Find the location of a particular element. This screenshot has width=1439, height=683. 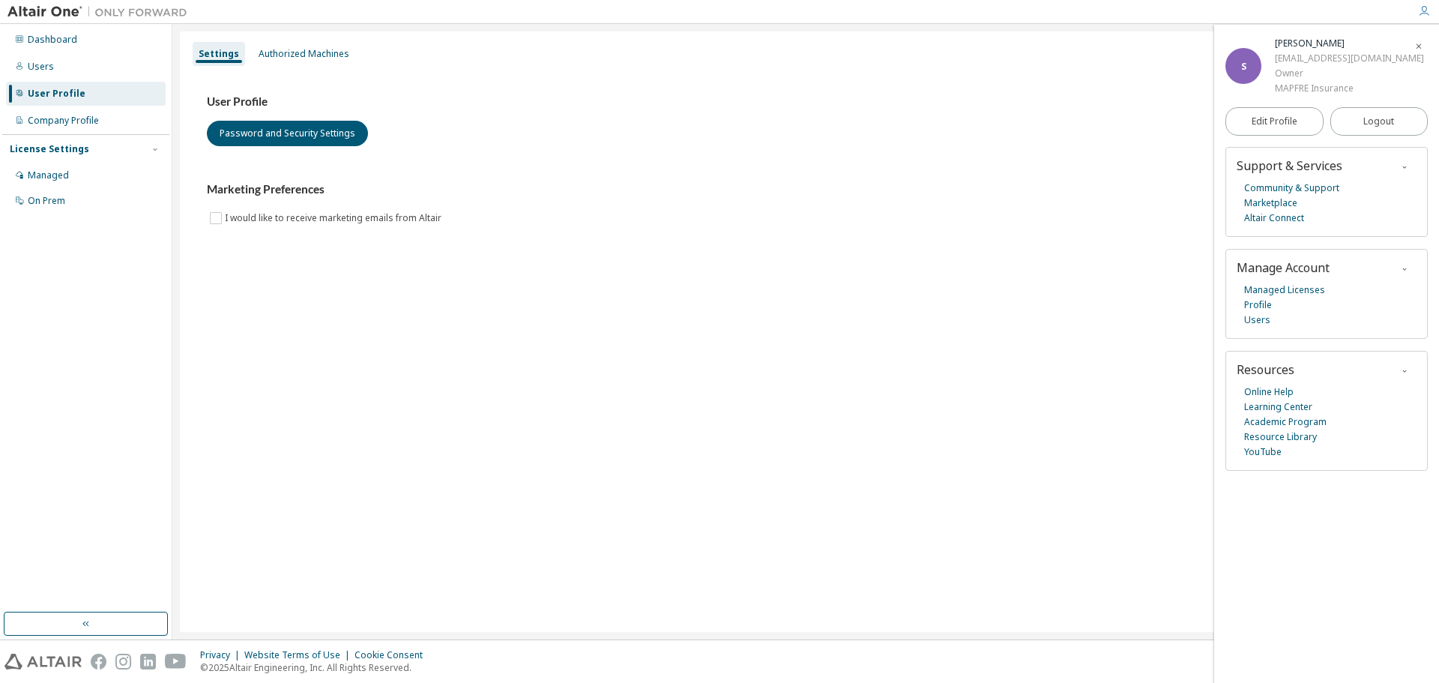

div: License Settings is located at coordinates (49, 149).